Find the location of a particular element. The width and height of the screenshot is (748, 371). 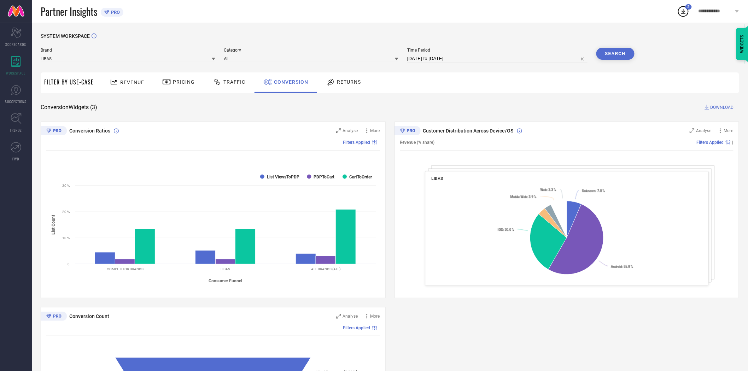

span: SUGGESTIONS is located at coordinates (16, 101).